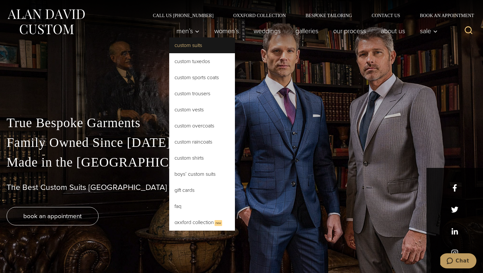  What do you see at coordinates (202, 126) in the screenshot?
I see `a: Custom Overcoats` at bounding box center [202, 126].